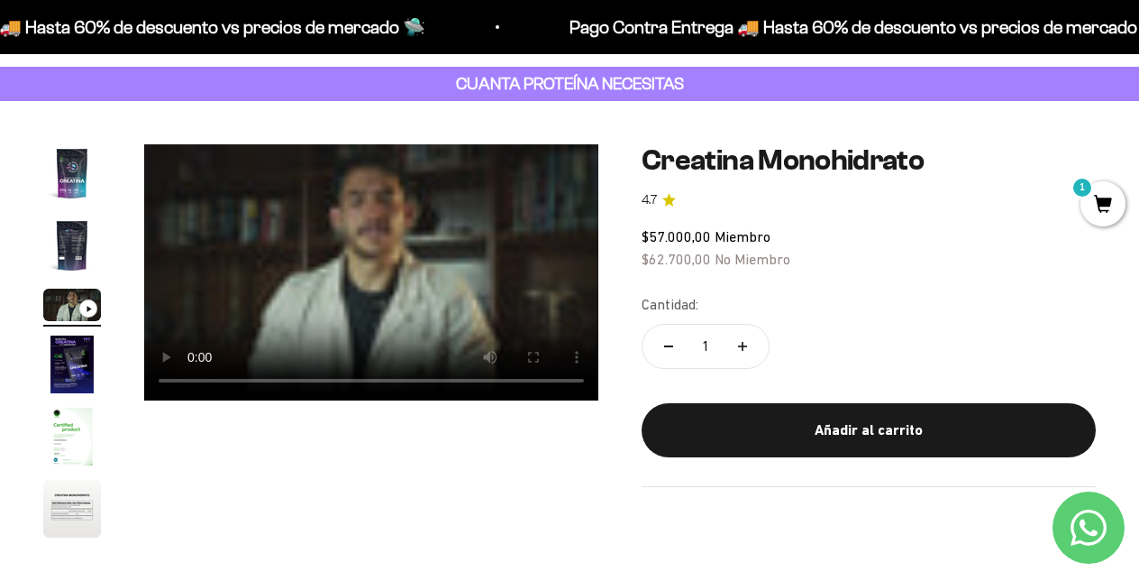 This screenshot has width=1139, height=581. I want to click on a: 1, so click(1103, 206).